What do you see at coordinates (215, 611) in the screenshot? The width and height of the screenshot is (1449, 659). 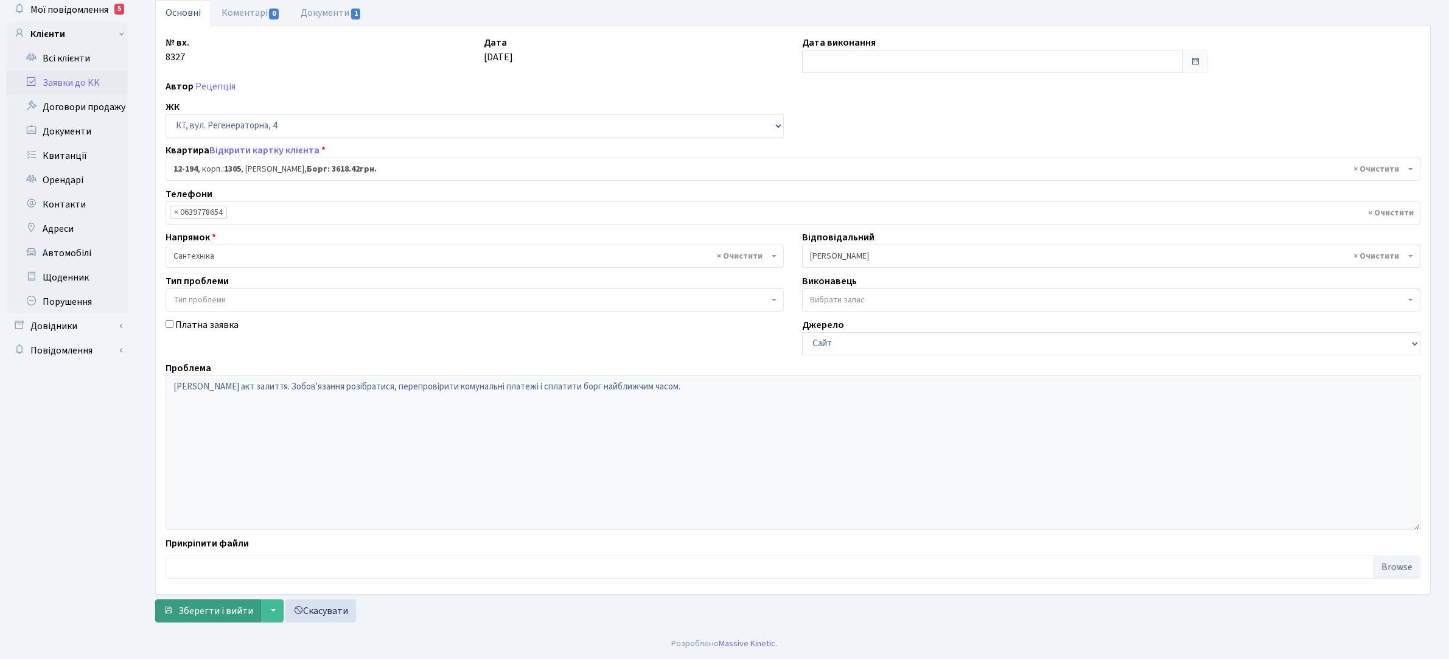 I see `span: Зберегти і вийти` at bounding box center [215, 611].